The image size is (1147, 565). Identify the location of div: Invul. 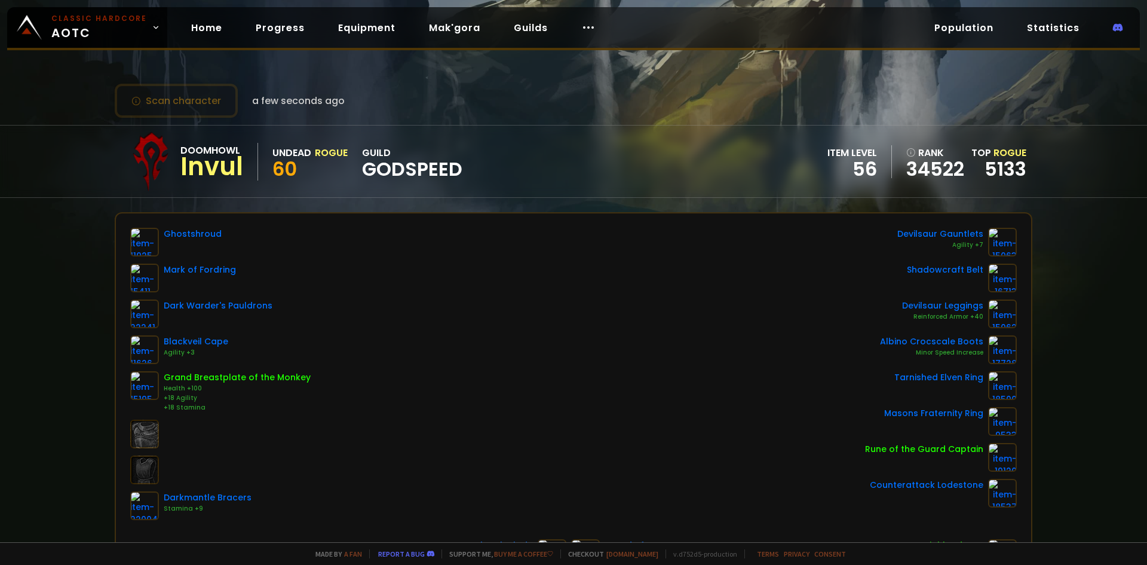
(211, 167).